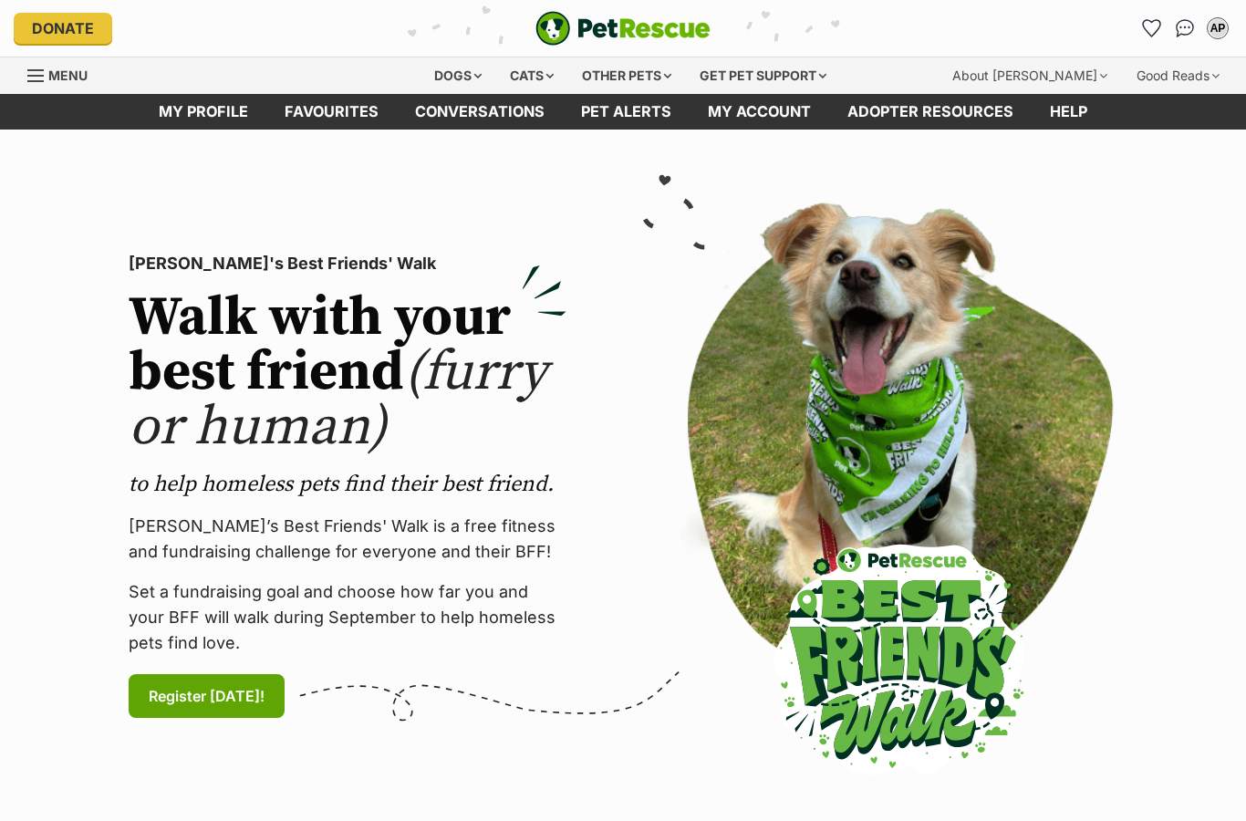 This screenshot has width=1246, height=821. Describe the element at coordinates (1178, 76) in the screenshot. I see `div: Good Reads` at that location.